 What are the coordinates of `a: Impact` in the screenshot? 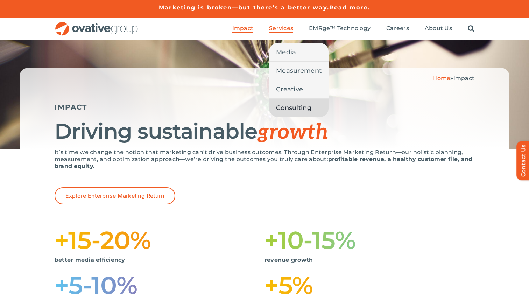 It's located at (243, 29).